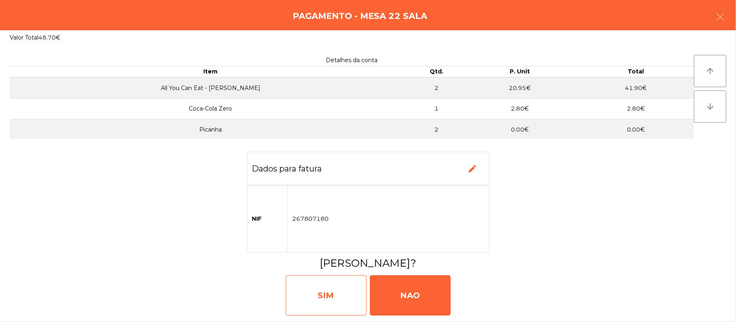 The image size is (736, 322). I want to click on td: NIF, so click(267, 219).